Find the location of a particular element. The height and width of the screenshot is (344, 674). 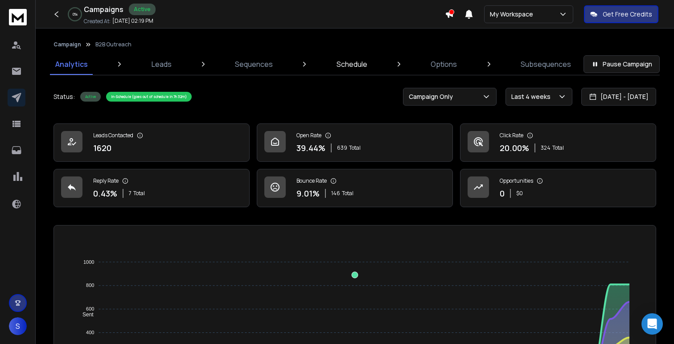

p: Sequences is located at coordinates (254, 64).